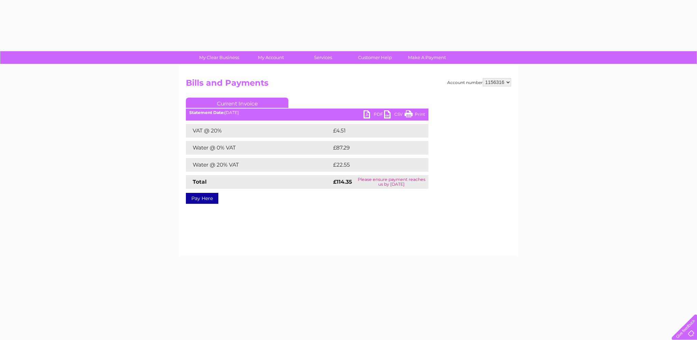 The width and height of the screenshot is (697, 340). What do you see at coordinates (373, 165) in the screenshot?
I see `td: £22.55` at bounding box center [373, 165].